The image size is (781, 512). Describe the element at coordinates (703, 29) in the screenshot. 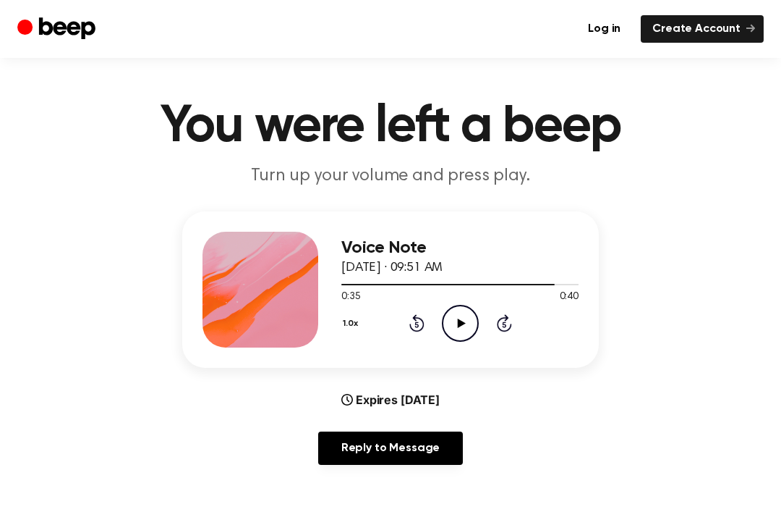

I see `a: Create Account` at that location.